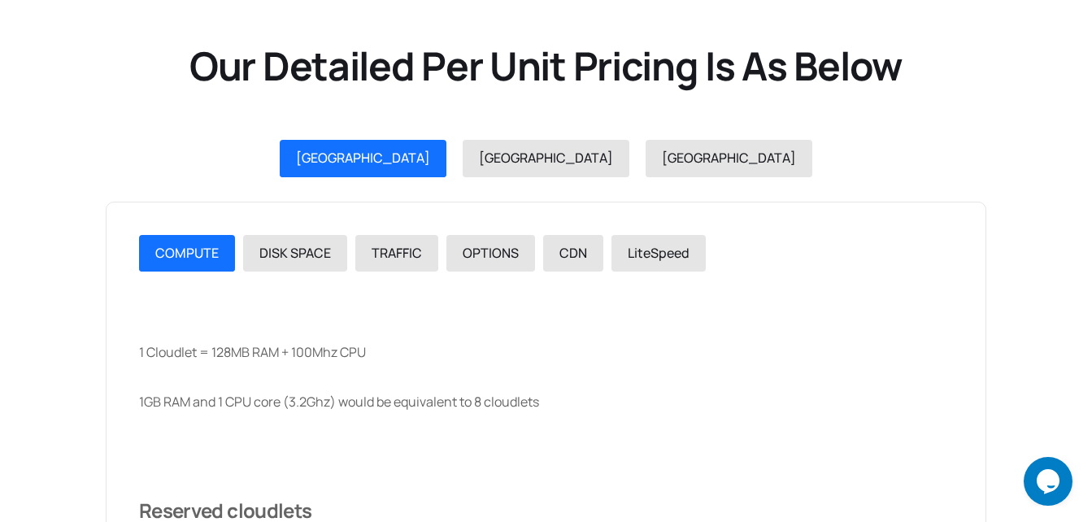 The image size is (1092, 522). What do you see at coordinates (546, 403) in the screenshot?
I see `p: 1GB RAM and 1 CPU core (3.2Ghz) would be equivalent to 8 cloudlets` at bounding box center [546, 403].